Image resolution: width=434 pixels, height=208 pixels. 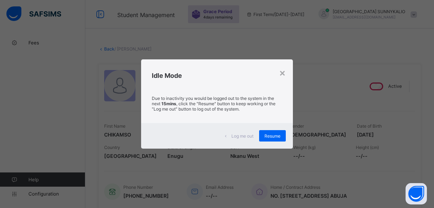 What do you see at coordinates (272, 136) in the screenshot?
I see `span: Resume` at bounding box center [272, 136].